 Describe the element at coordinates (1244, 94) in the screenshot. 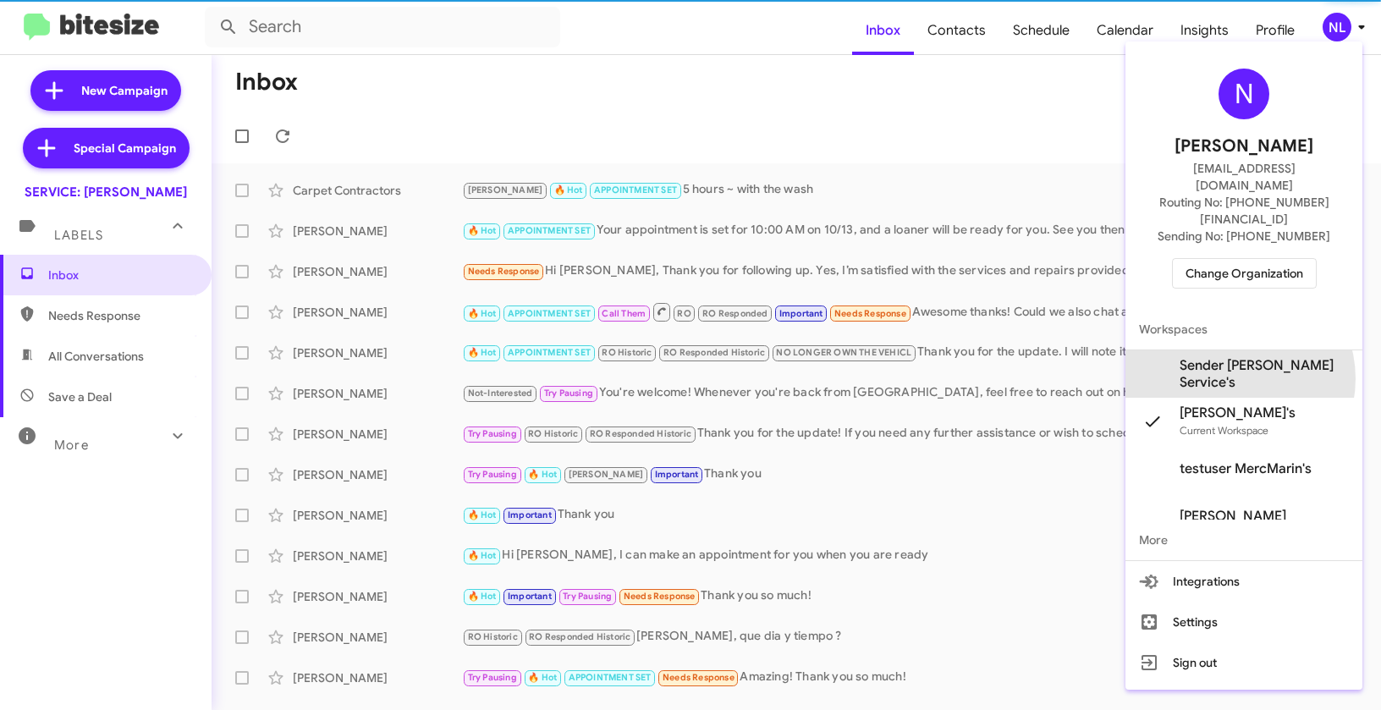

I see `div: N` at that location.